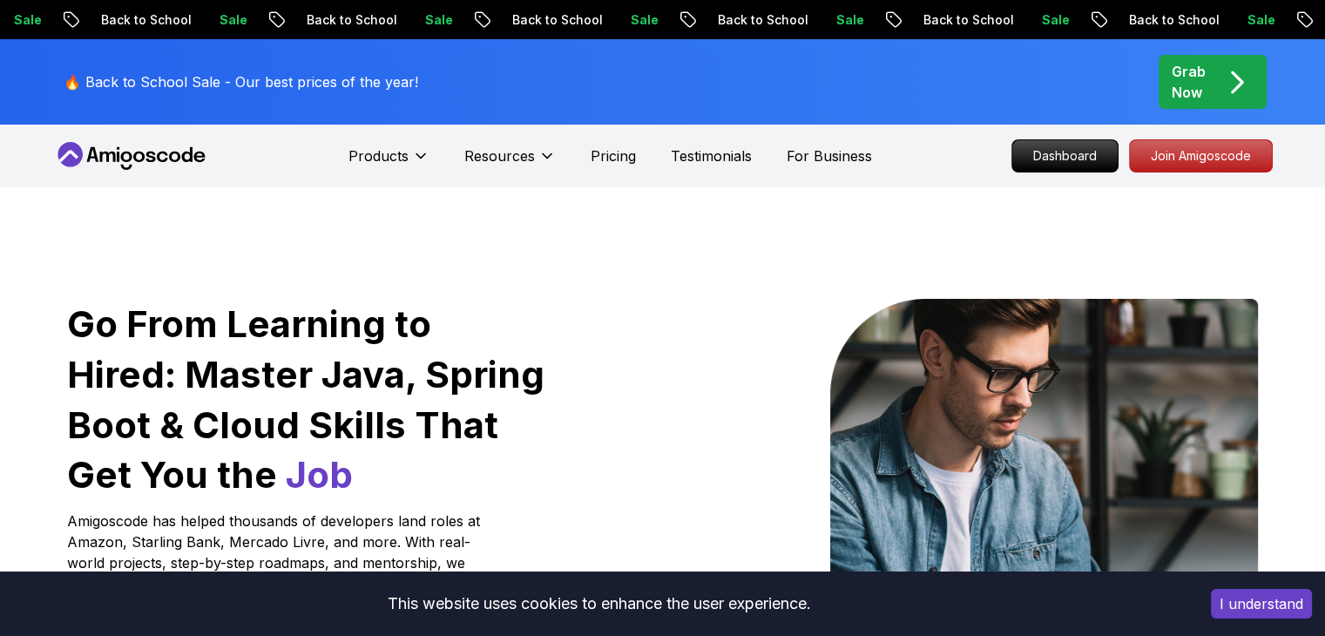 Image resolution: width=1325 pixels, height=636 pixels. What do you see at coordinates (1065, 156) in the screenshot?
I see `p: Dashboard` at bounding box center [1065, 156].